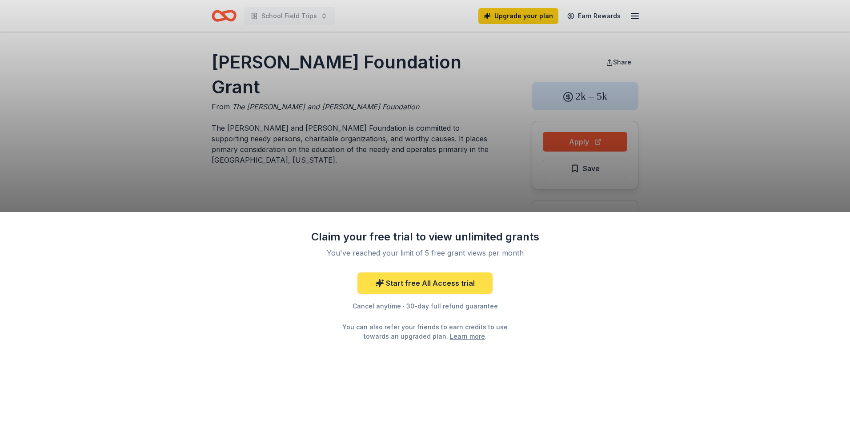 The height and width of the screenshot is (424, 850). What do you see at coordinates (425, 306) in the screenshot?
I see `div: Cancel anytime · 30-day full refund guarantee` at bounding box center [425, 306].